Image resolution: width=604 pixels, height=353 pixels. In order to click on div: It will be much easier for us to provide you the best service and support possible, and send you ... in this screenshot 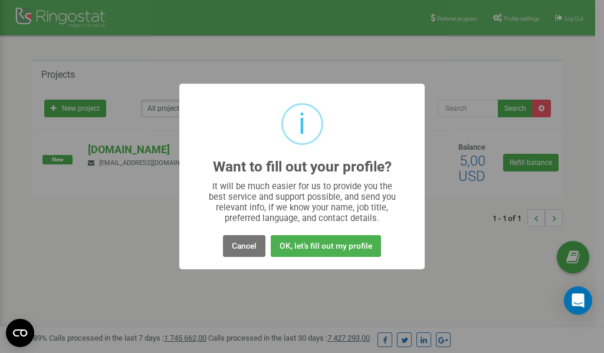, I will do `click(302, 202)`.